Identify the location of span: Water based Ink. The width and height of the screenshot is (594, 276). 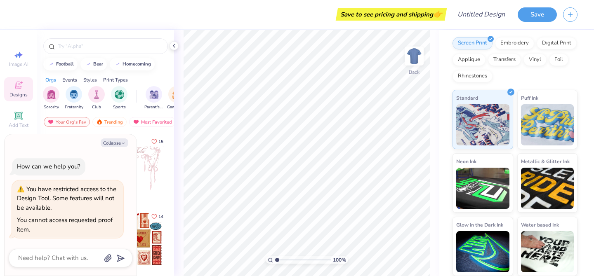
(540, 225).